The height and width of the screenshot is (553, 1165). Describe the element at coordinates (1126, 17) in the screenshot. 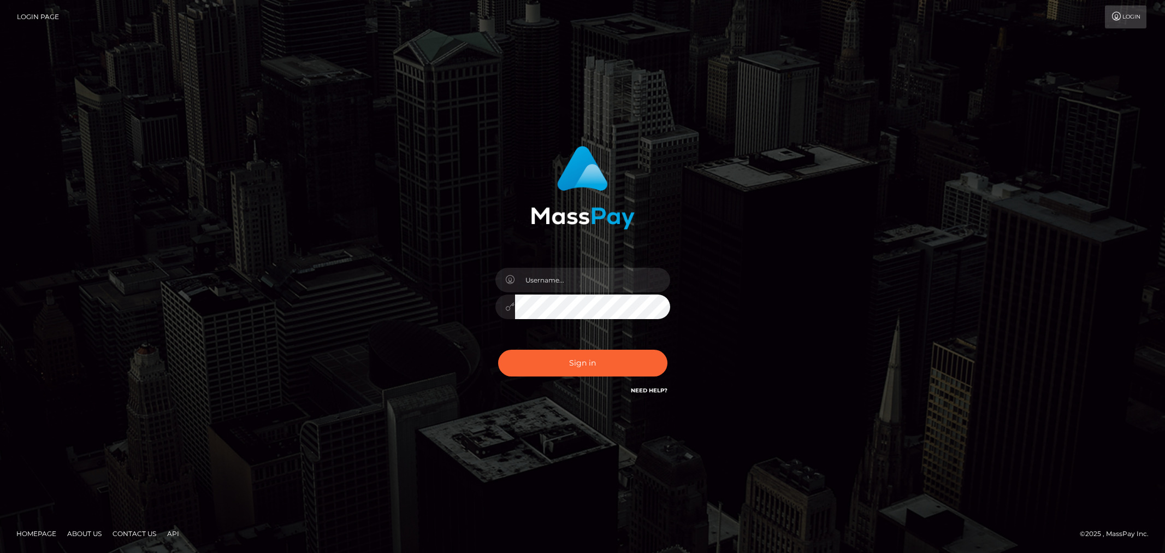

I see `a: Login` at that location.